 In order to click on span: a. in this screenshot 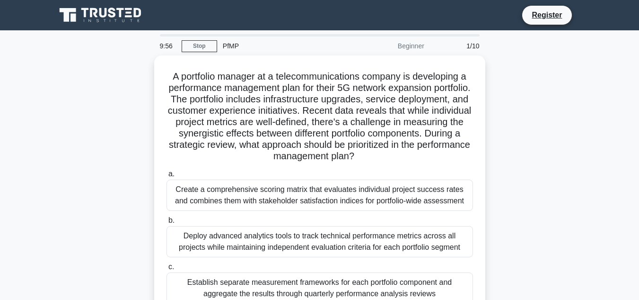, I will do `click(171, 173)`.